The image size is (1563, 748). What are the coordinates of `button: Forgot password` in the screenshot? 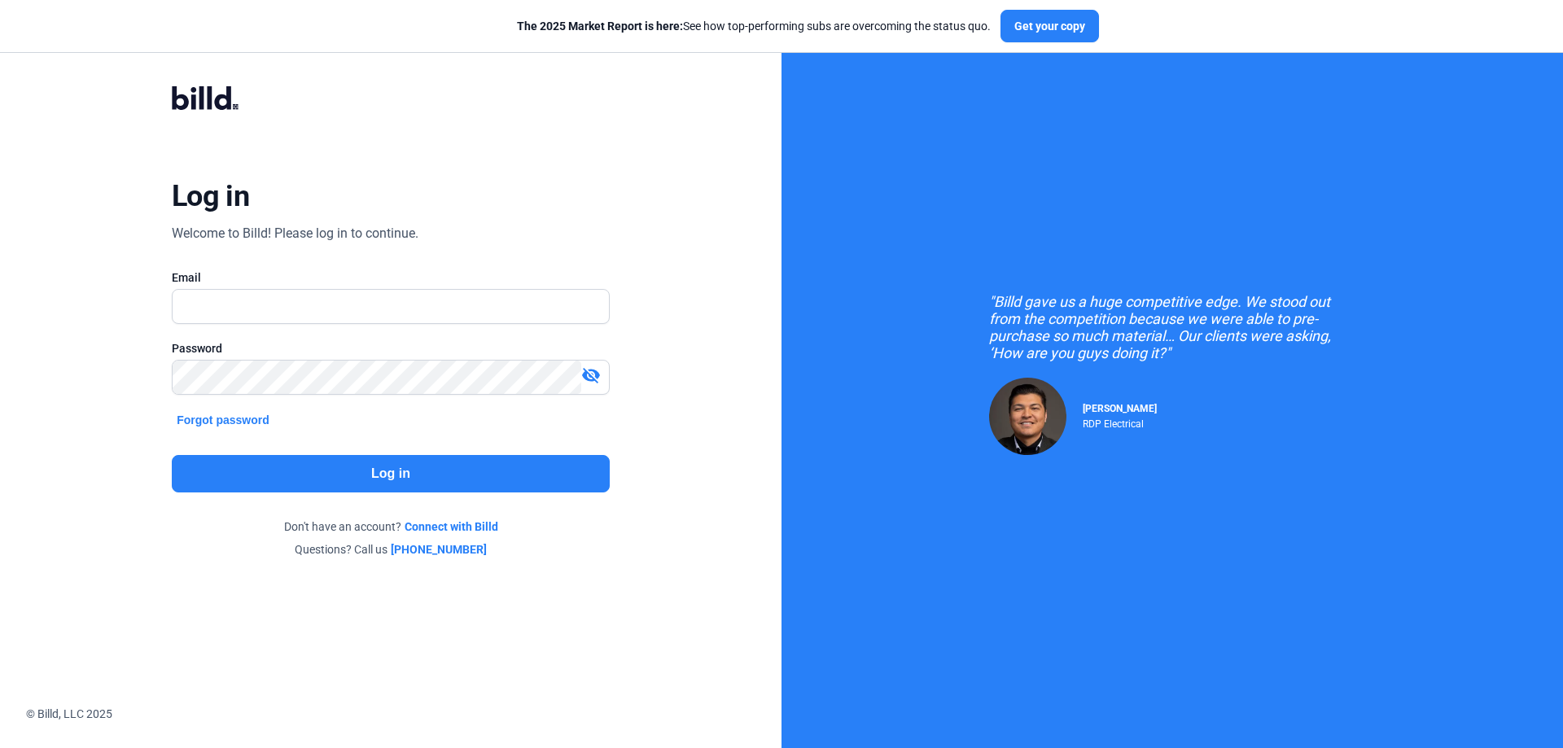 It's located at (223, 420).